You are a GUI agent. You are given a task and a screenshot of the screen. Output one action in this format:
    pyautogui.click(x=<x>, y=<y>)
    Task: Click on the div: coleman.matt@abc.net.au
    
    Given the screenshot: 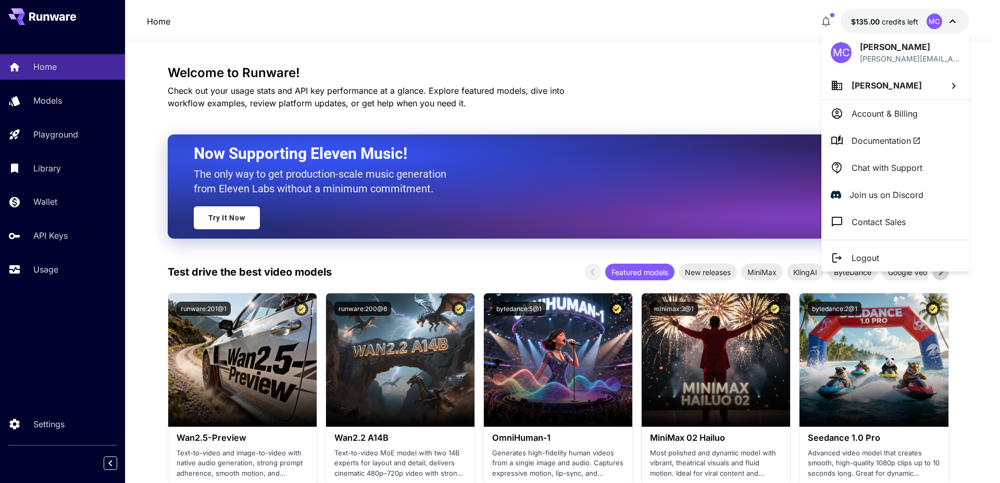 What is the action you would take?
    pyautogui.click(x=910, y=58)
    